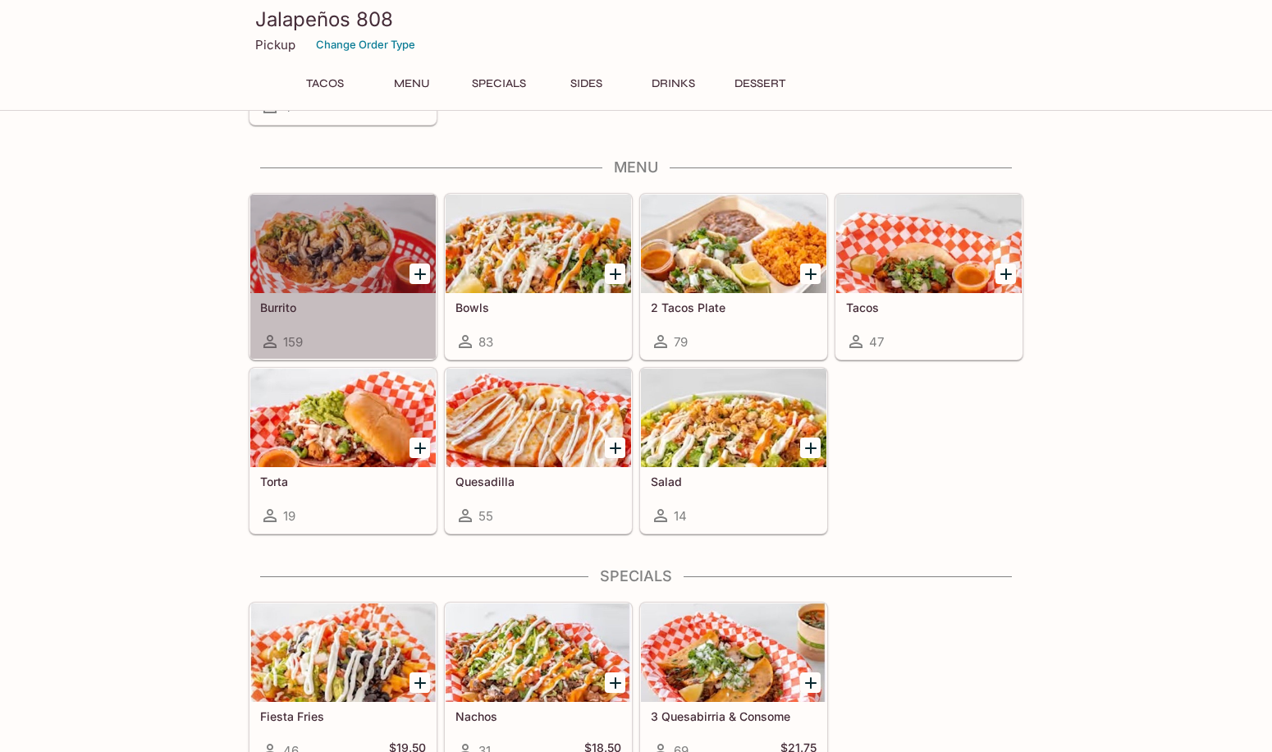 The image size is (1272, 752). What do you see at coordinates (810, 682) in the screenshot?
I see `button: Add 3 Quesabirria & Consome` at bounding box center [810, 682].